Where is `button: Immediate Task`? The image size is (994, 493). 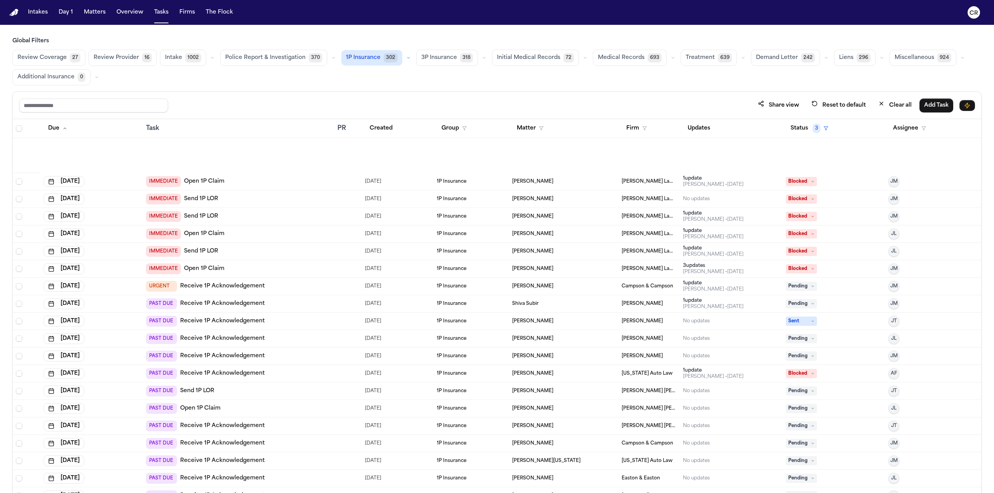 button: Immediate Task is located at coordinates (967, 106).